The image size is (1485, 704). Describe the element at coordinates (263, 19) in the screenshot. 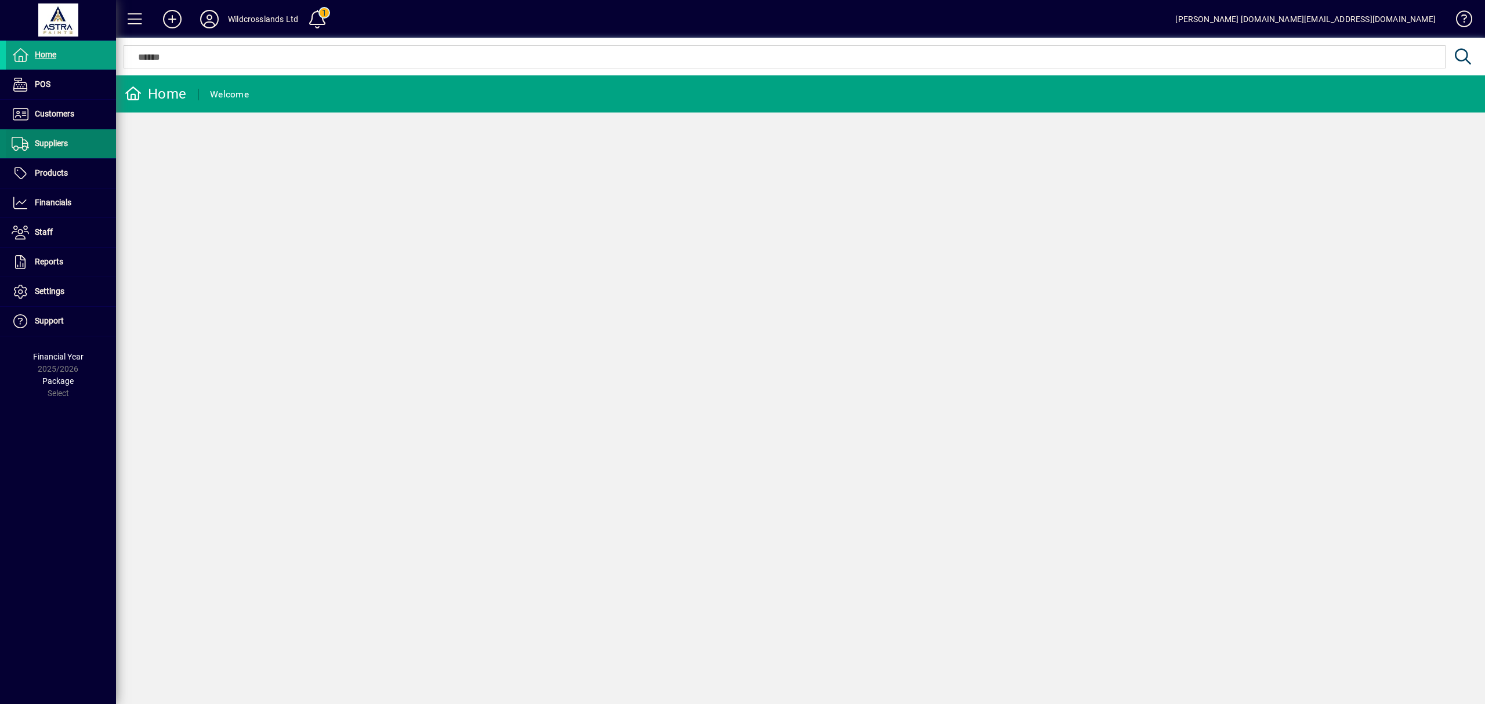

I see `div: Wildcrosslands Ltd` at that location.